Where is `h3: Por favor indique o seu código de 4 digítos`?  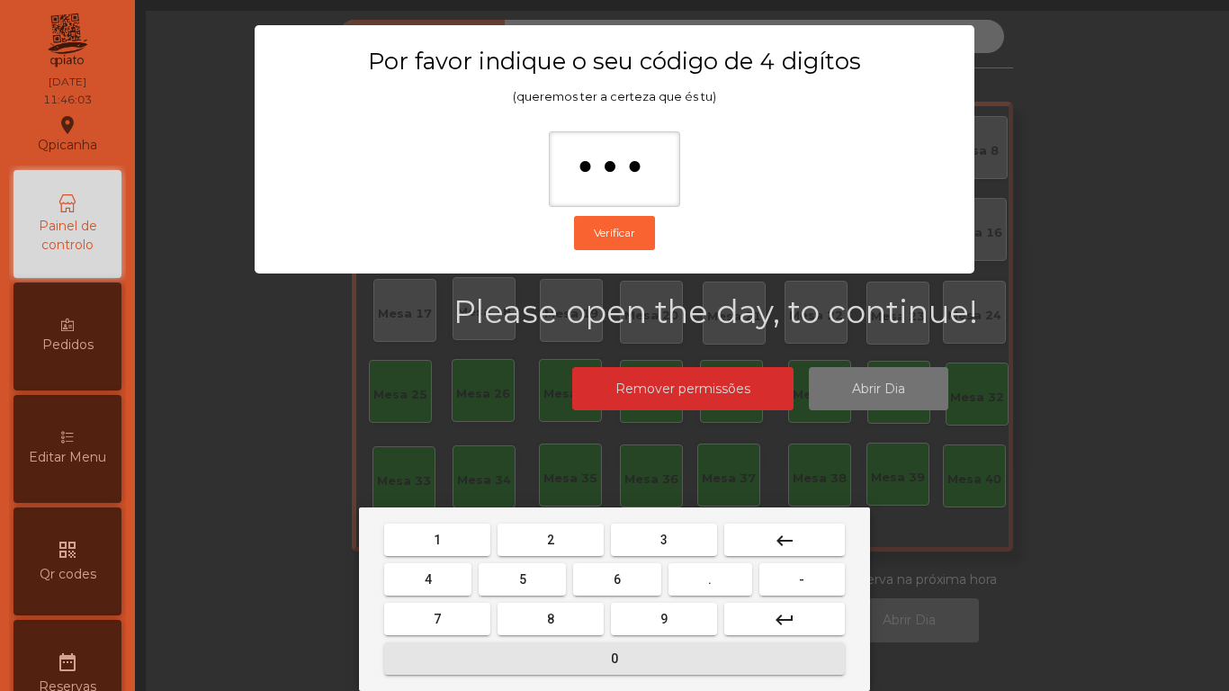
h3: Por favor indique o seu código de 4 digítos is located at coordinates (615, 61).